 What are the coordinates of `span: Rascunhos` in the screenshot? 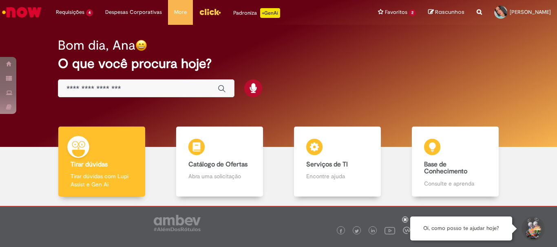 It's located at (449, 12).